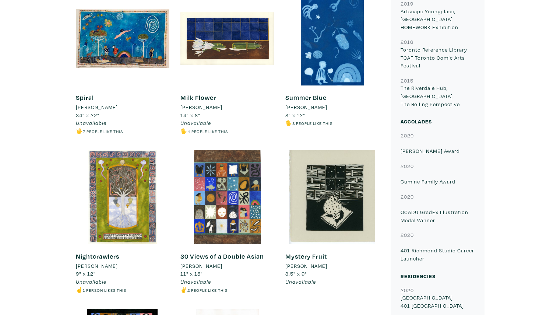 The width and height of the screenshot is (560, 315). I want to click on a: Milk Flower, so click(198, 97).